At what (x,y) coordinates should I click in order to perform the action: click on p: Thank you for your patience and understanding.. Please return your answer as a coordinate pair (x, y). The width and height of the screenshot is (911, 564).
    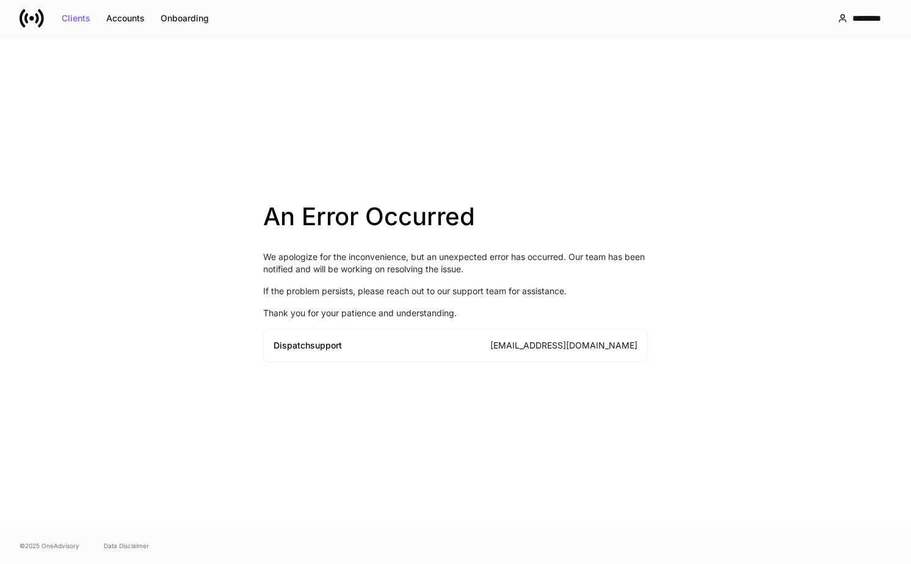
    Looking at the image, I should click on (456, 318).